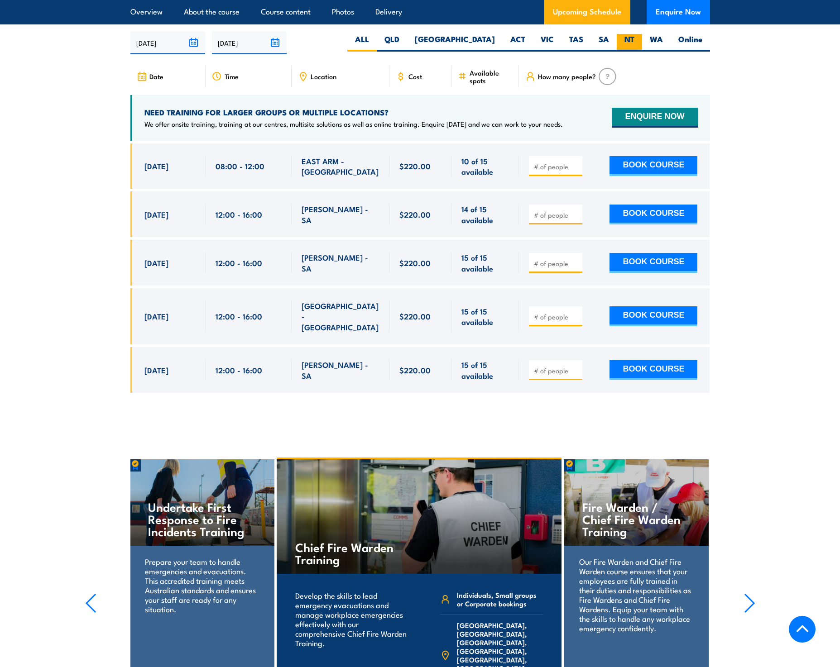  Describe the element at coordinates (485, 166) in the screenshot. I see `span: 10 of 15 available` at that location.